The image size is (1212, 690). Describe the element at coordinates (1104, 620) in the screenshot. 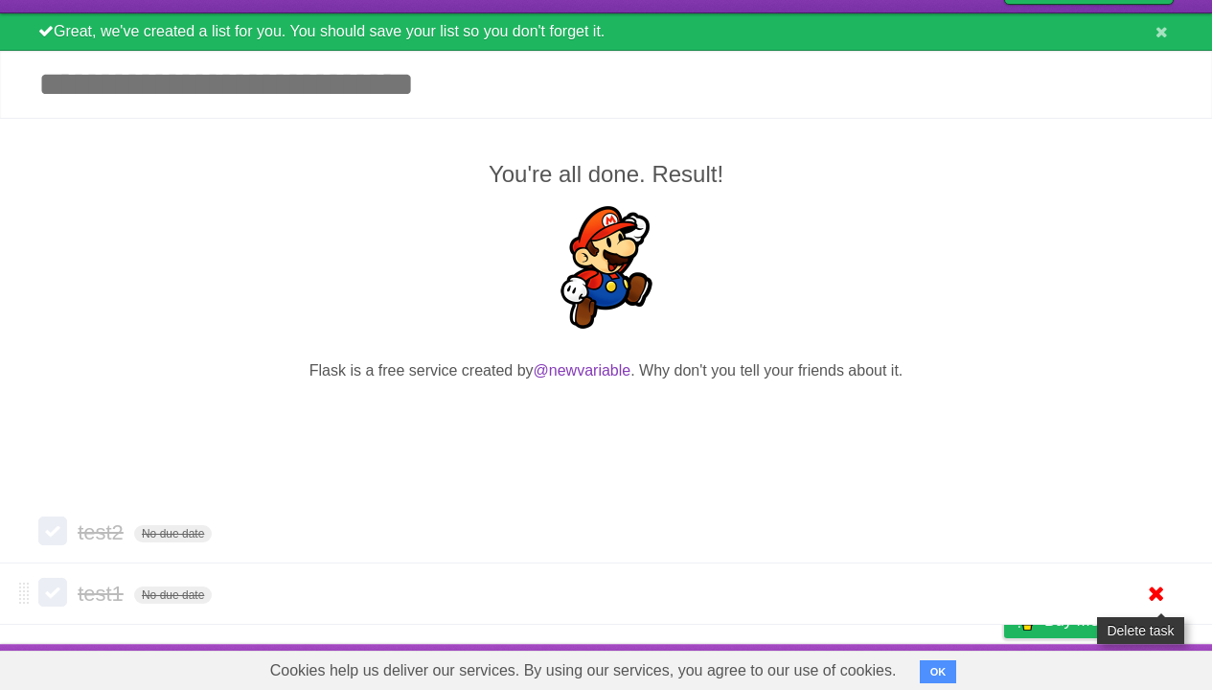

I see `span: Buy me a coffee` at that location.